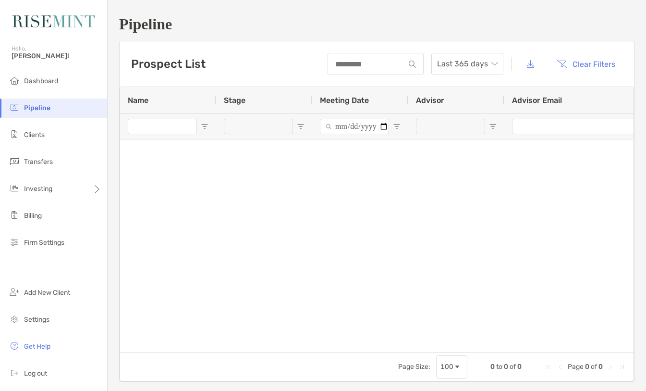 The image size is (646, 391). What do you see at coordinates (14, 215) in the screenshot?
I see `img: billing icon` at bounding box center [14, 215].